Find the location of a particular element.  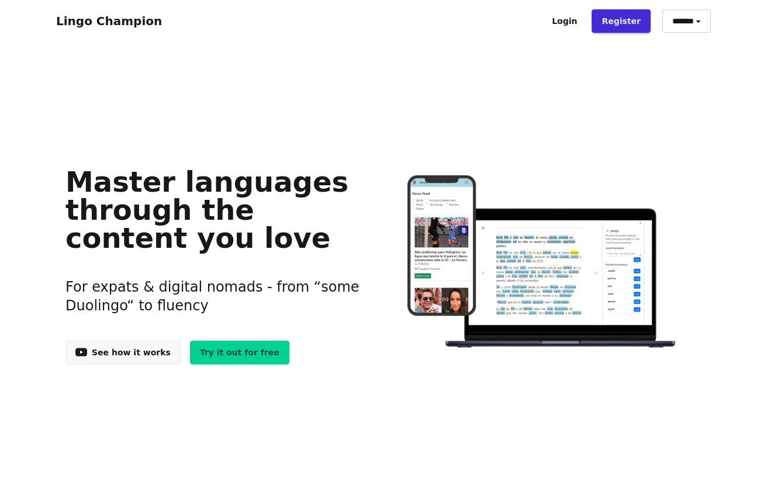

a: Lingo Champion is located at coordinates (109, 21).